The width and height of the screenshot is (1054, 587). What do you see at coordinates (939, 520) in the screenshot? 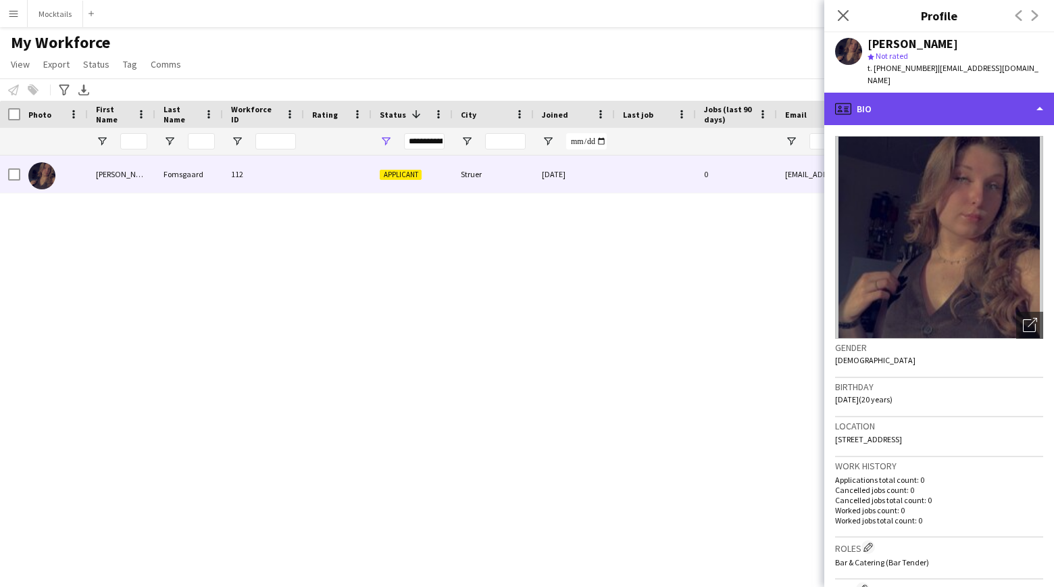
I see `p: Worked jobs total count: 0` at bounding box center [939, 520].